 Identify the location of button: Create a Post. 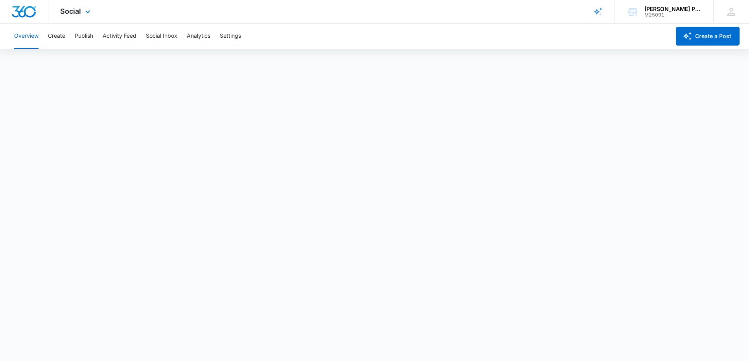
(708, 36).